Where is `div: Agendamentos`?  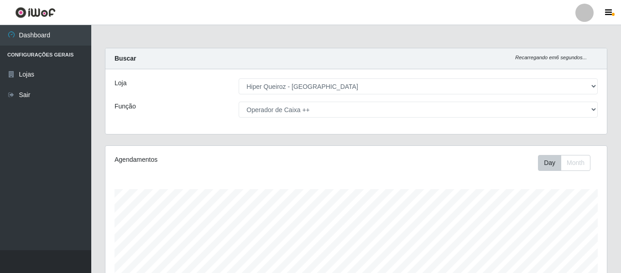 div: Agendamentos is located at coordinates (211, 160).